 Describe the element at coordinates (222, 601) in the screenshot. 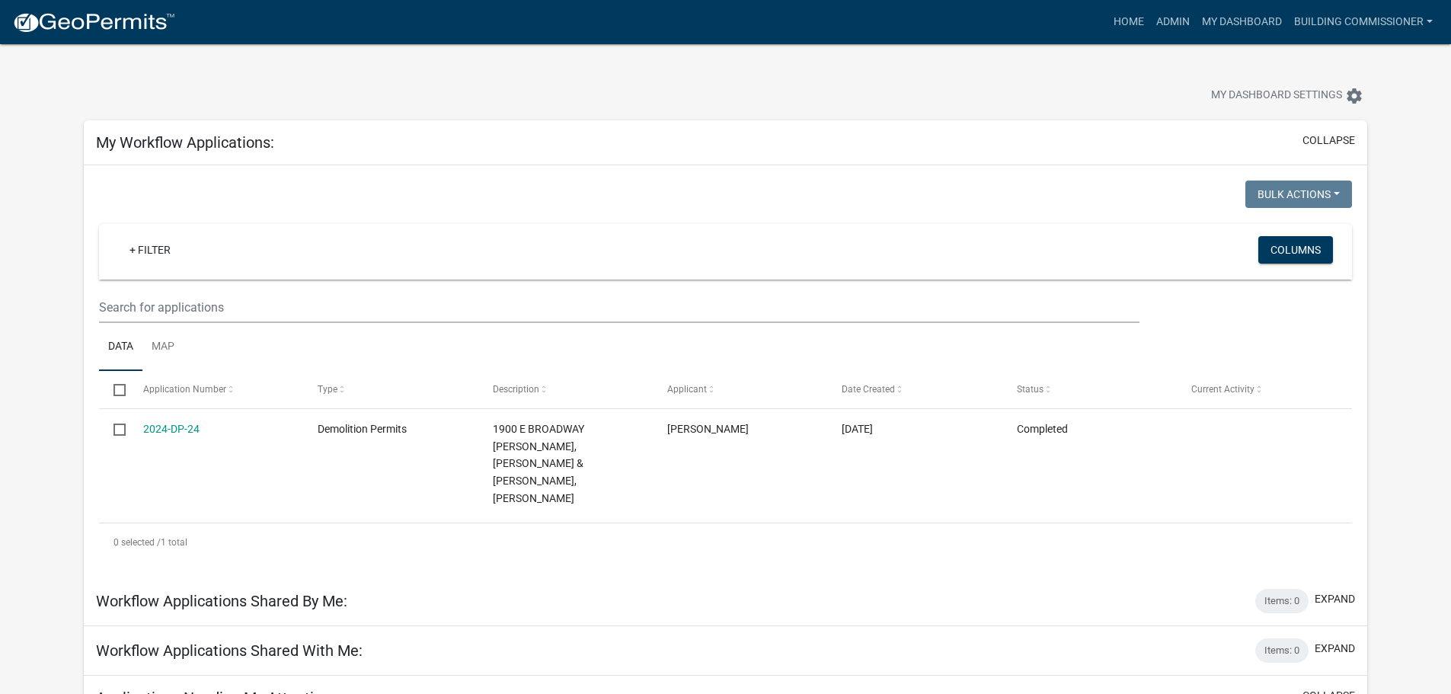

I see `h5: Workflow Applications Shared By Me:` at that location.